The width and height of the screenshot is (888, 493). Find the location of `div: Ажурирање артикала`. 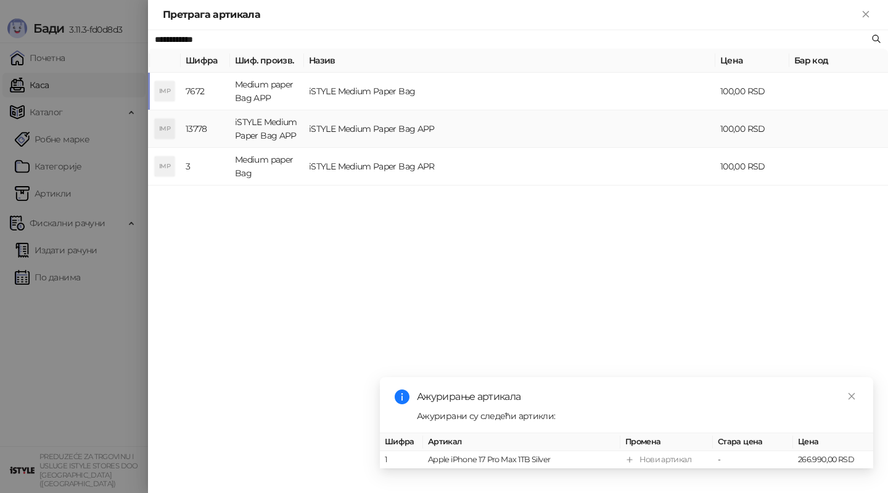

div: Ажурирање артикала is located at coordinates (638, 397).